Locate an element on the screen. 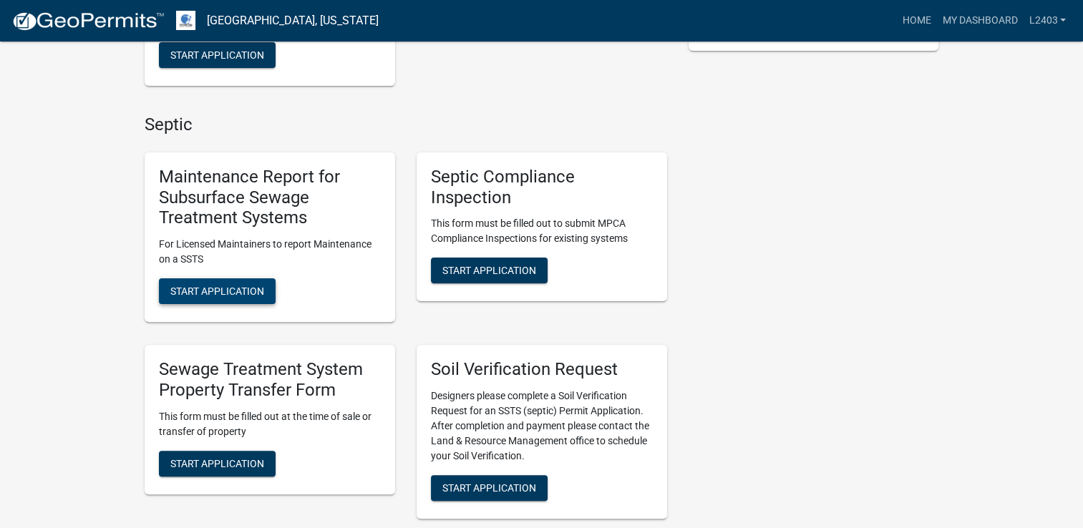  p: For Licensed Maintainers to report Maintenance on a SSTS is located at coordinates (270, 252).